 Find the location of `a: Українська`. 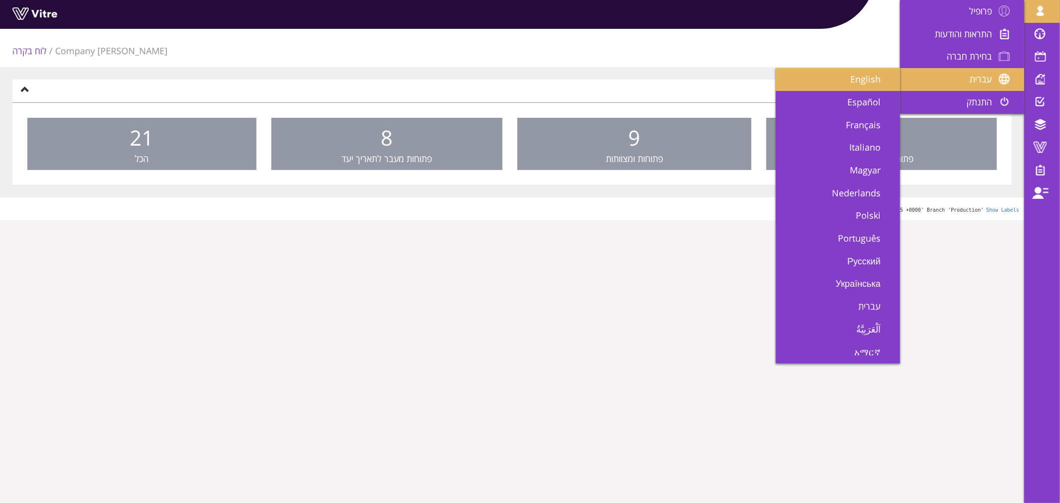

a: Українська is located at coordinates (838, 284).